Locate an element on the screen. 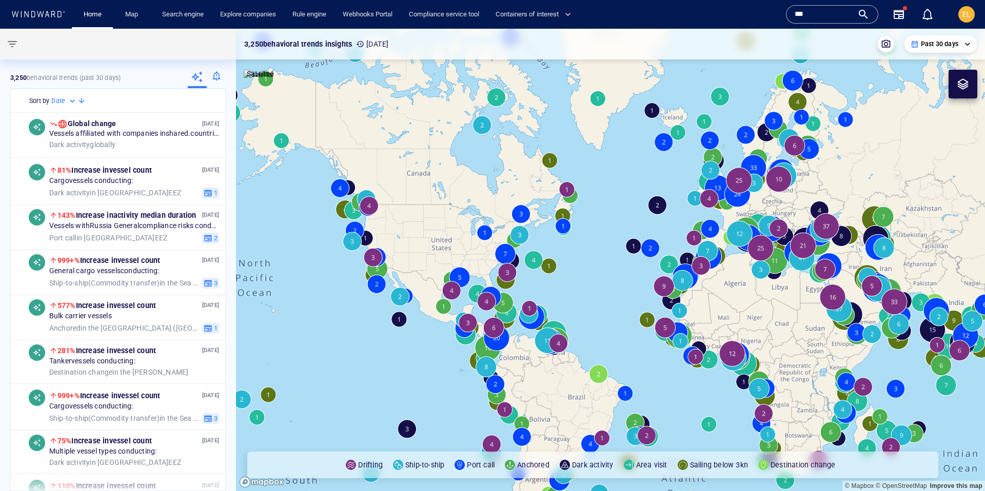  span: 281% is located at coordinates (67, 351).